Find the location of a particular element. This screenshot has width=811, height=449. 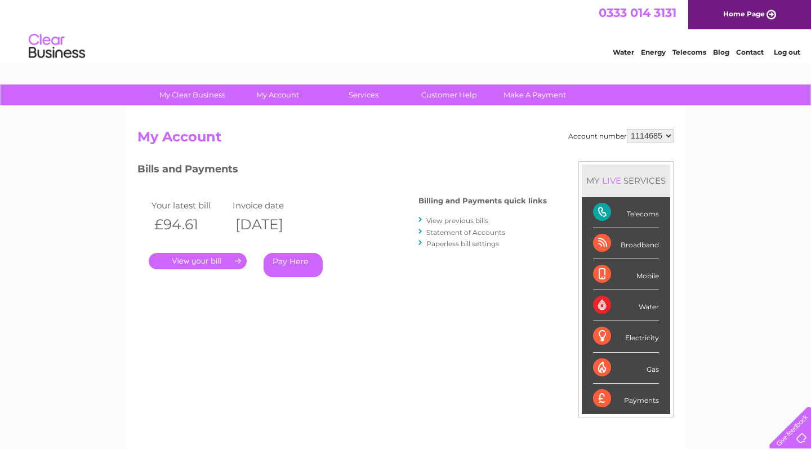

img: logo.png is located at coordinates (57, 46).